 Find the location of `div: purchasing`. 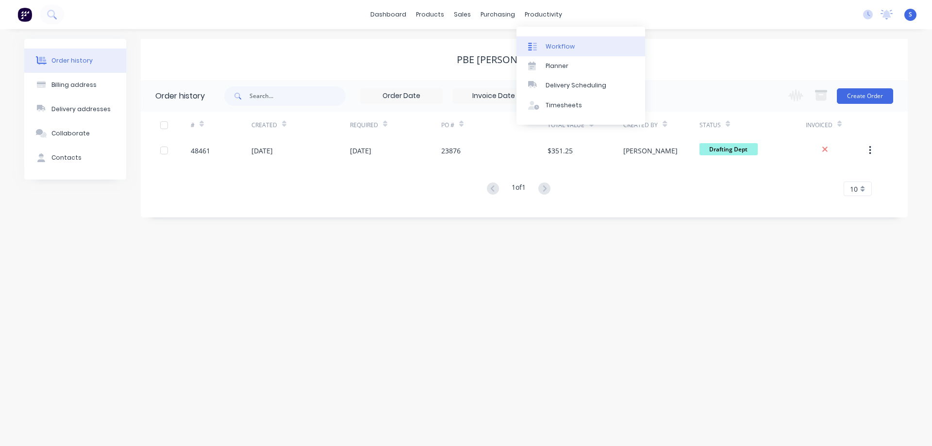

div: purchasing is located at coordinates (498, 15).